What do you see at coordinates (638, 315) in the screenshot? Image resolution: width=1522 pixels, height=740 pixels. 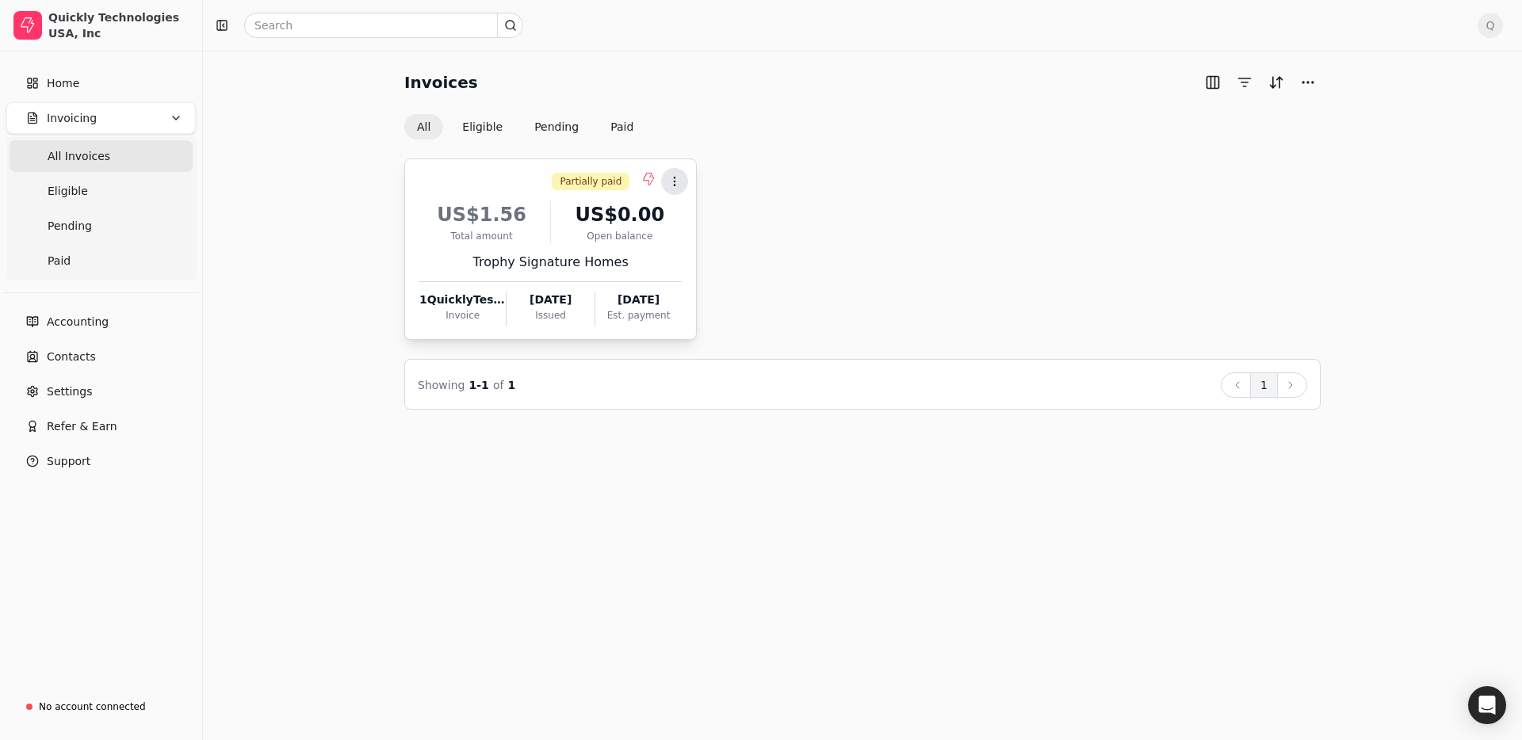 I see `div: Est. payment` at bounding box center [638, 315].